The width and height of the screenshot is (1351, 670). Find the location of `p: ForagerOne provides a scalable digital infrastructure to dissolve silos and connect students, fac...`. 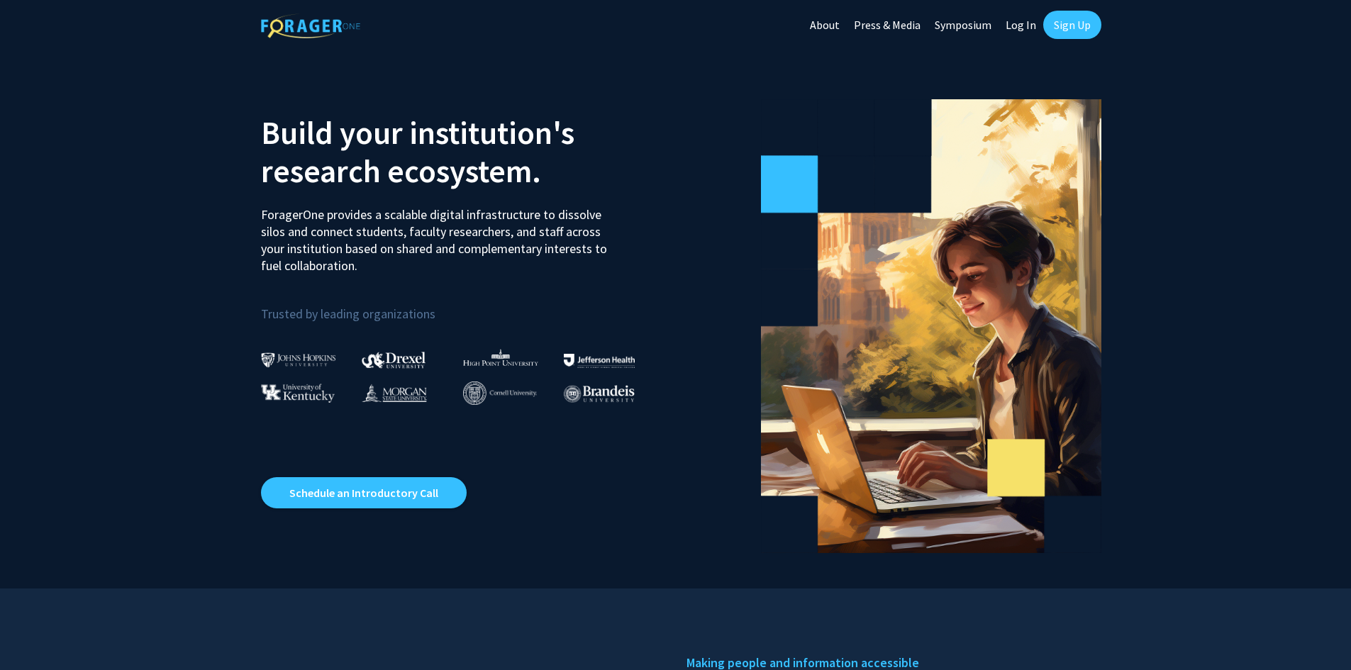

p: ForagerOne provides a scalable digital infrastructure to dissolve silos and connect students, fac... is located at coordinates (439, 235).